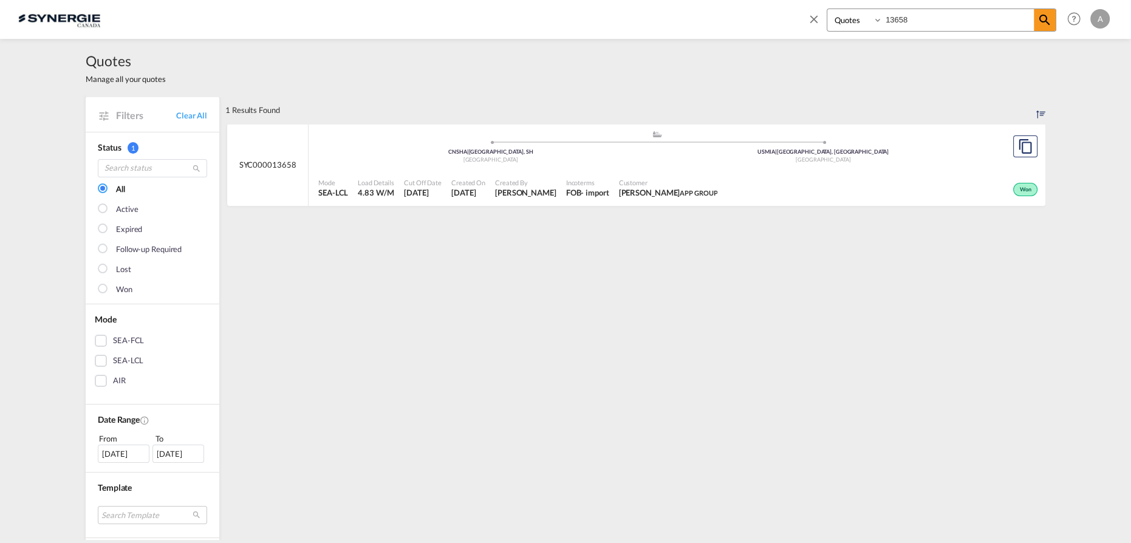 The image size is (1131, 543). Describe the element at coordinates (126, 79) in the screenshot. I see `span: Manage all your quotes` at that location.